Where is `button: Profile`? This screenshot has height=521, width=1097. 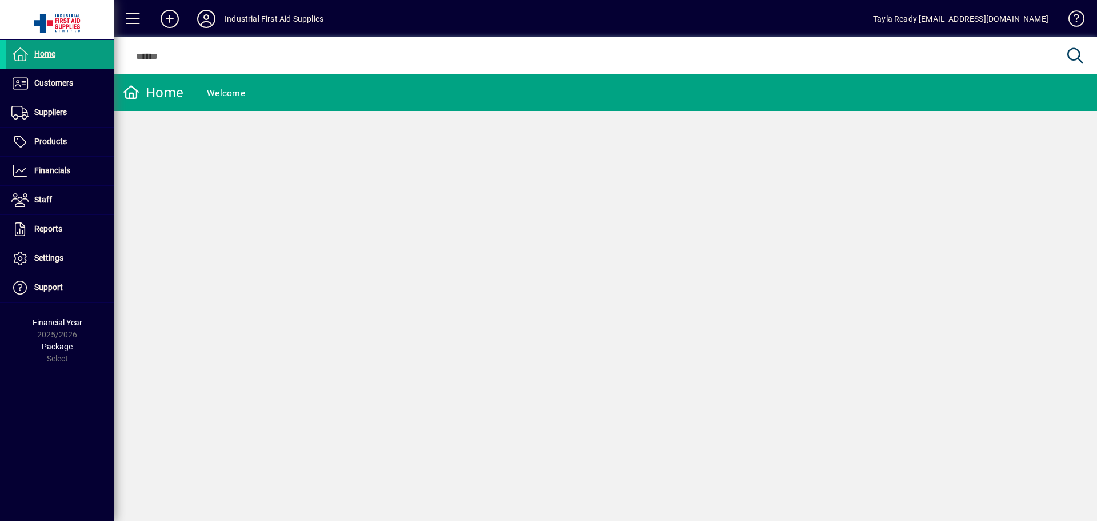
button: Profile is located at coordinates (206, 19).